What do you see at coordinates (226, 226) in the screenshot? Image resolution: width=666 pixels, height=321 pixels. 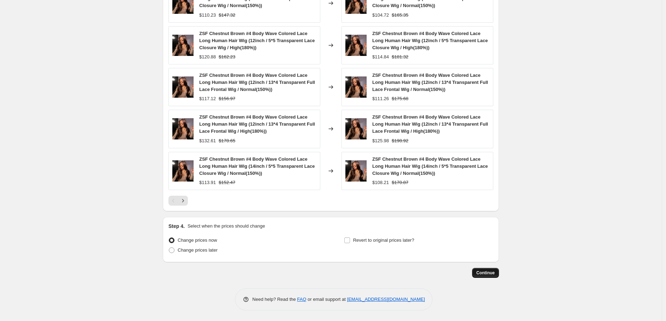 I see `p: Select when the prices should change` at bounding box center [226, 226].